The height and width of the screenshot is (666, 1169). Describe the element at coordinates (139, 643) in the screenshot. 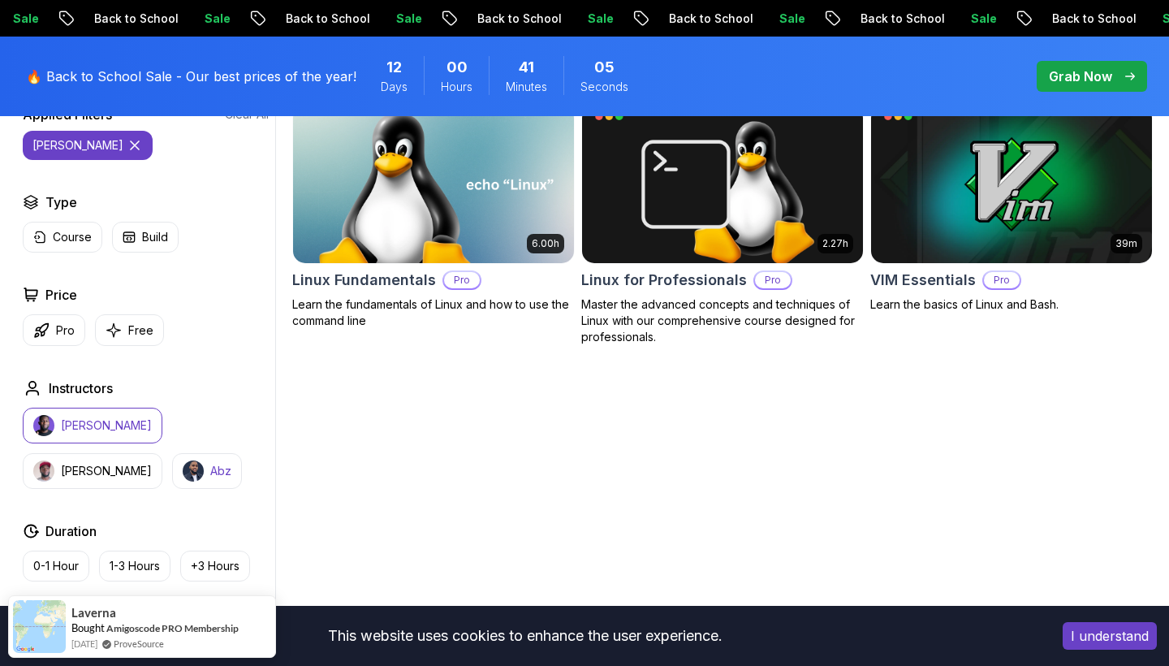

I see `a: ProveSource` at that location.